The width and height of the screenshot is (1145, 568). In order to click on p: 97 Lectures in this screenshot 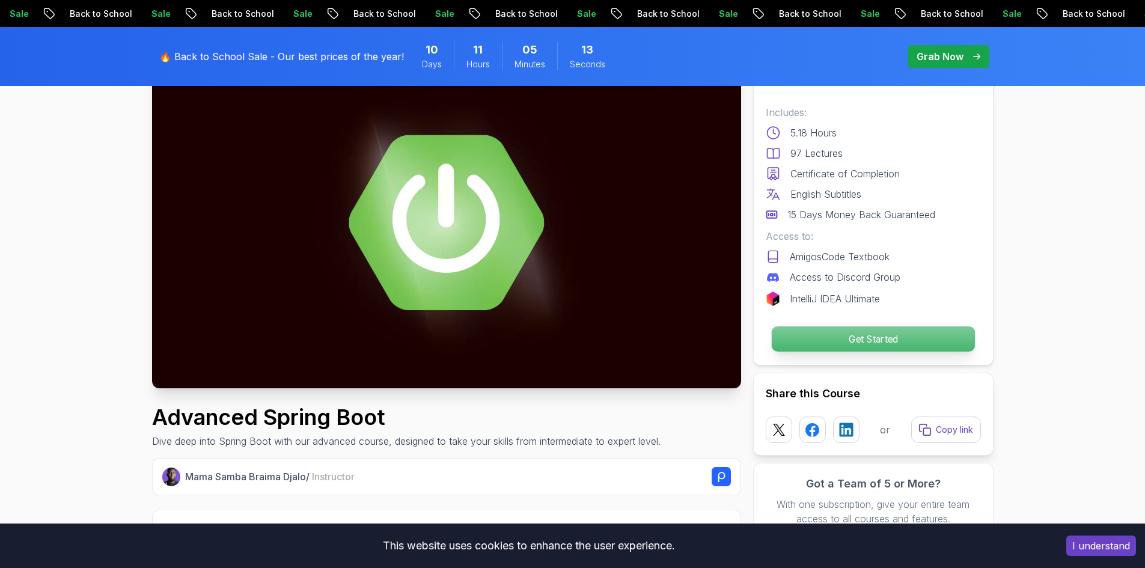, I will do `click(816, 153)`.